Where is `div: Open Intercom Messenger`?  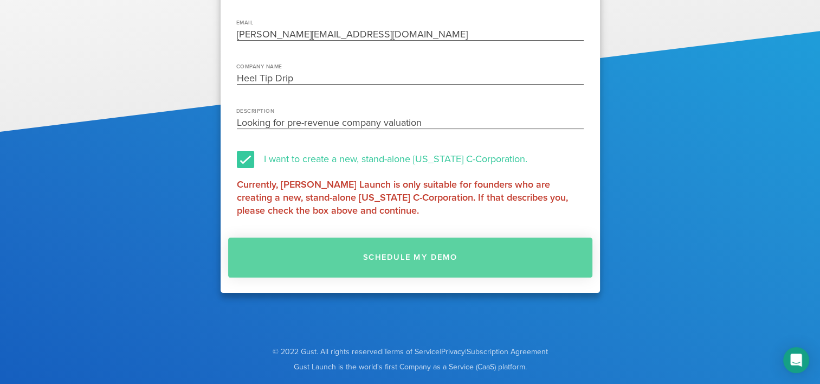
div: Open Intercom Messenger is located at coordinates (796, 360).